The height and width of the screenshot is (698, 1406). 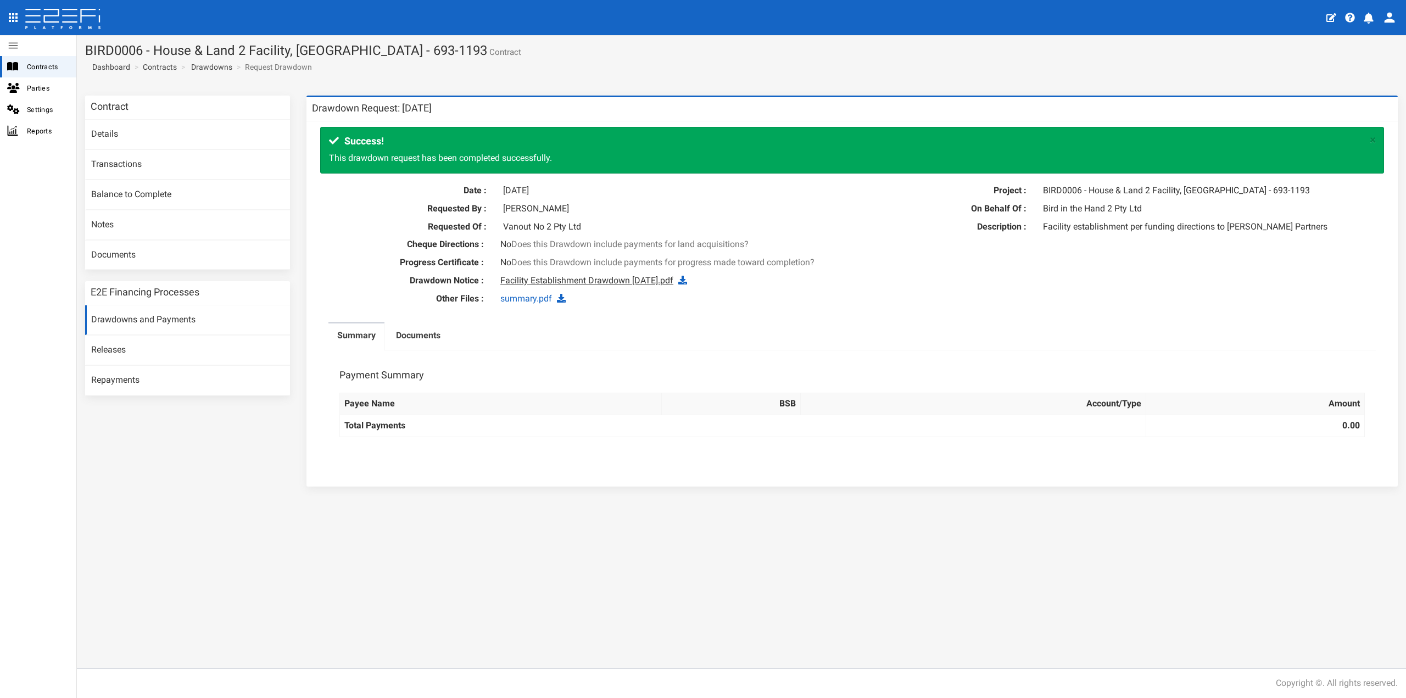 What do you see at coordinates (187, 225) in the screenshot?
I see `a: Notes` at bounding box center [187, 225].